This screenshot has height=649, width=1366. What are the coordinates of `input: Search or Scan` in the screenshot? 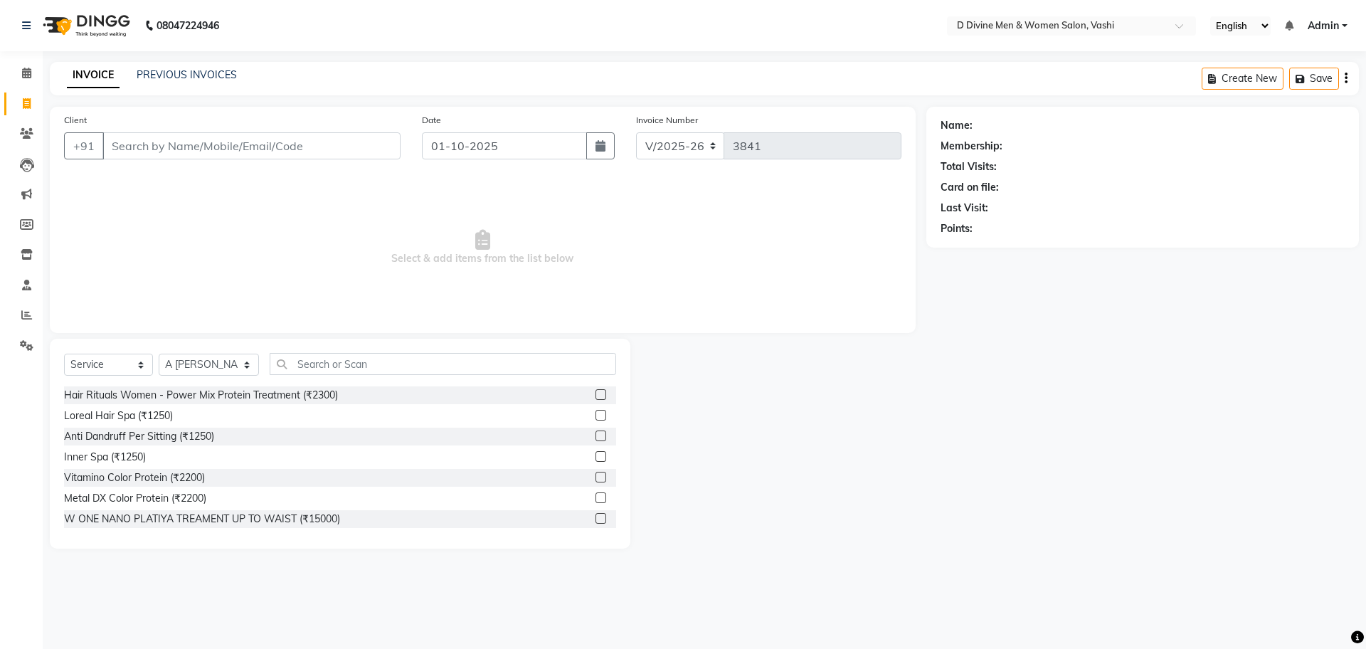 It's located at (442, 364).